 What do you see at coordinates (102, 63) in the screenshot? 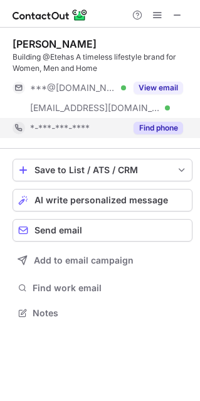
I see `div: Building @Etehas A timeless lifestyle brand for Women, Men and Home` at bounding box center [102, 63].